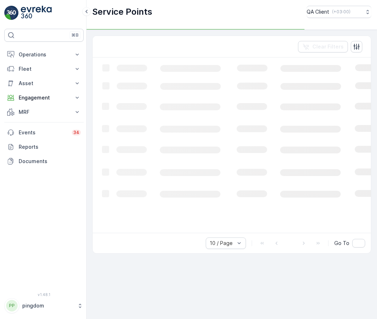 This screenshot has height=319, width=377. I want to click on img: logo_light-DOdMpM7g.png, so click(36, 13).